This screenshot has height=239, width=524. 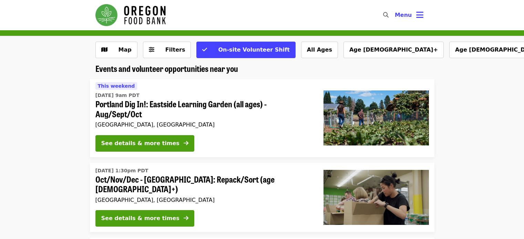 What do you see at coordinates (125, 50) in the screenshot?
I see `span: Map` at bounding box center [125, 50].